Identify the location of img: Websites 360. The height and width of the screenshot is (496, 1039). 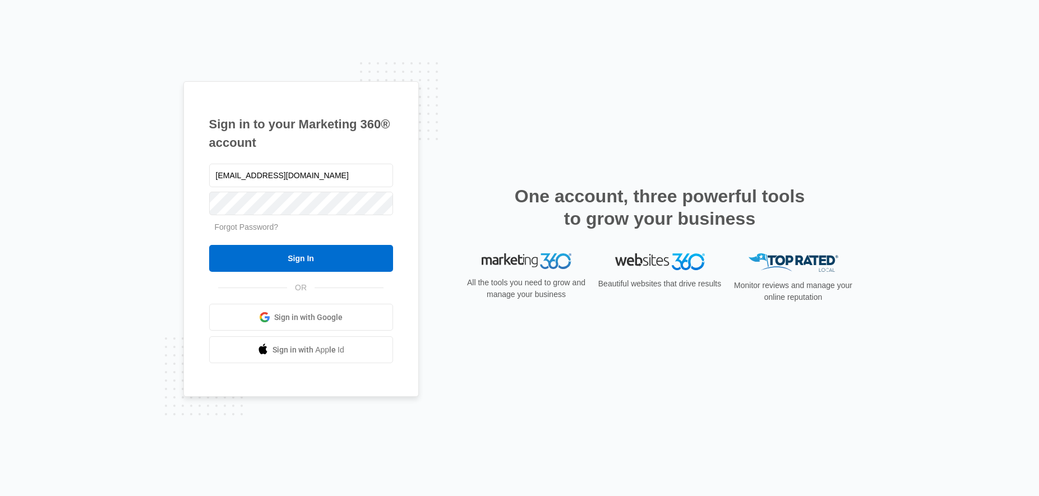
(660, 261).